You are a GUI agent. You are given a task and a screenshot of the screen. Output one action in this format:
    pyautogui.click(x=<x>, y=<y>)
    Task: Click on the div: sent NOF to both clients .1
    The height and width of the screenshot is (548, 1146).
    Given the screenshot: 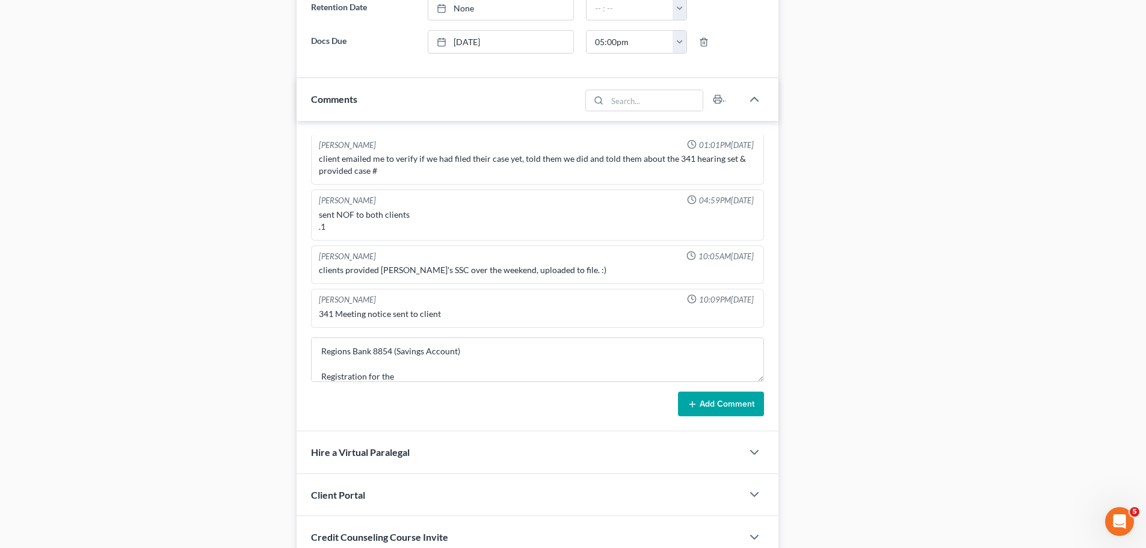 What is the action you would take?
    pyautogui.click(x=537, y=221)
    